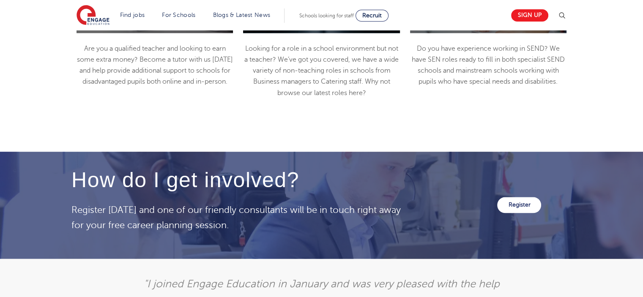  Describe the element at coordinates (372, 15) in the screenshot. I see `span: Recruit` at that location.